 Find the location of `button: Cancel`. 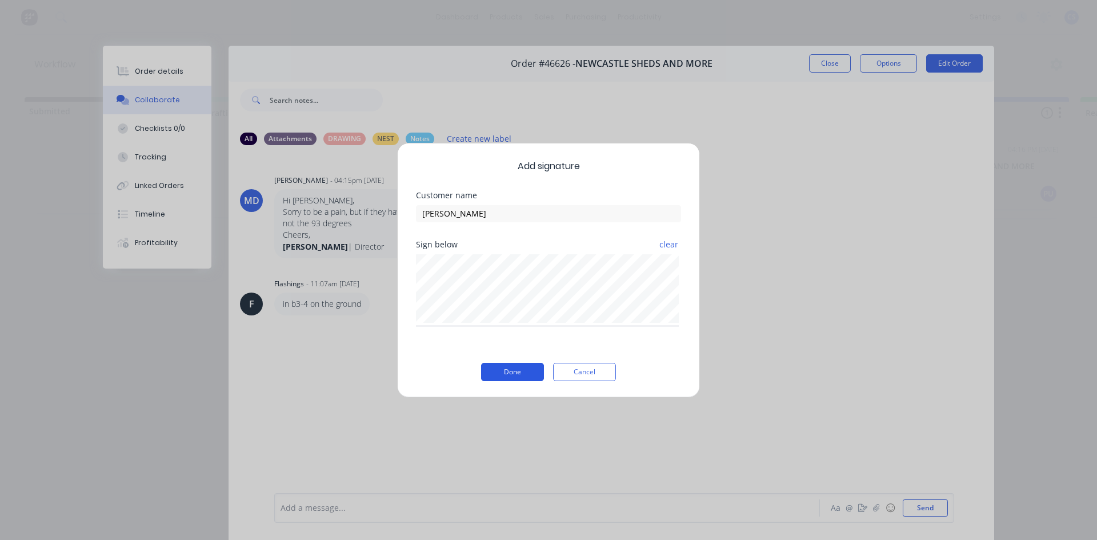

button: Cancel is located at coordinates (584, 372).